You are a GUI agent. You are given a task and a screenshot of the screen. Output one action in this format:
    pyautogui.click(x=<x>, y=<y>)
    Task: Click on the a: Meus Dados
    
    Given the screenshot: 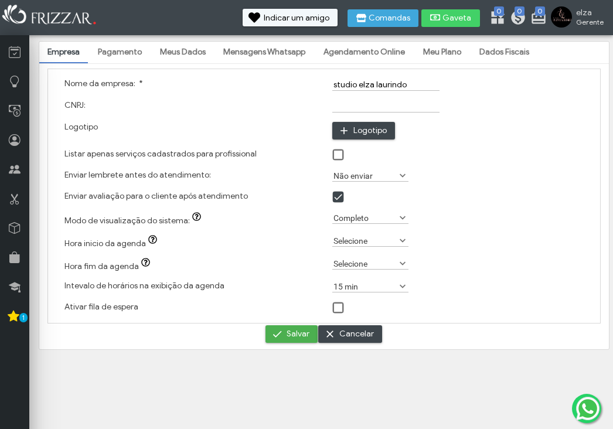 What is the action you would take?
    pyautogui.click(x=183, y=52)
    